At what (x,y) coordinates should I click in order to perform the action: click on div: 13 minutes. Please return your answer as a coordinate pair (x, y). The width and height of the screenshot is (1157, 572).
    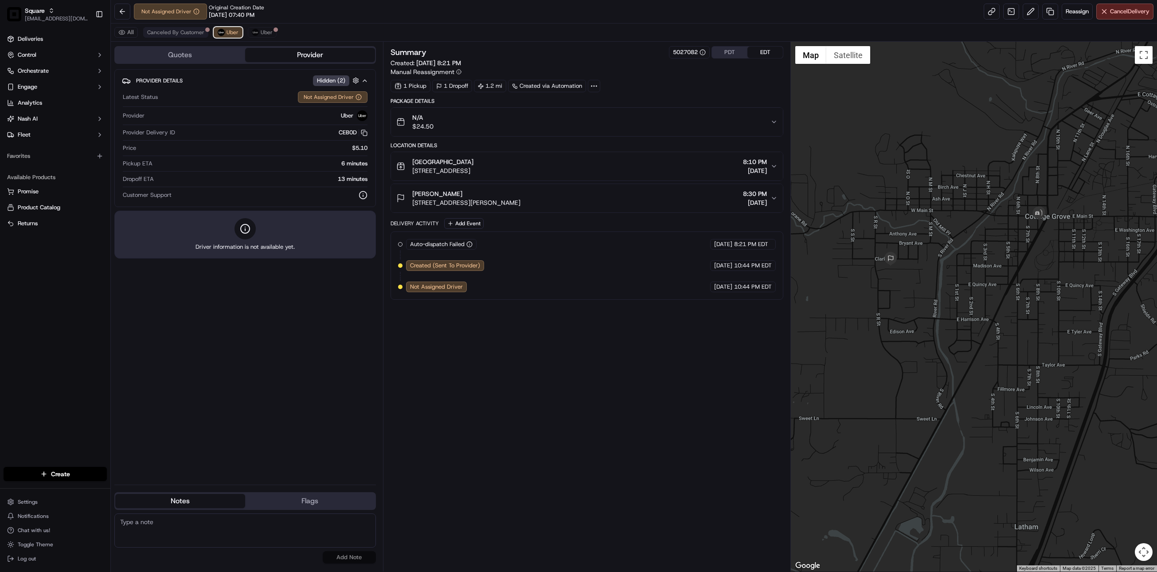
    Looking at the image, I should click on (262, 179).